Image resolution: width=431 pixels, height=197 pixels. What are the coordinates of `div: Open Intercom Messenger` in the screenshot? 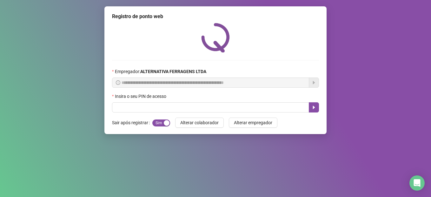 It's located at (417, 183).